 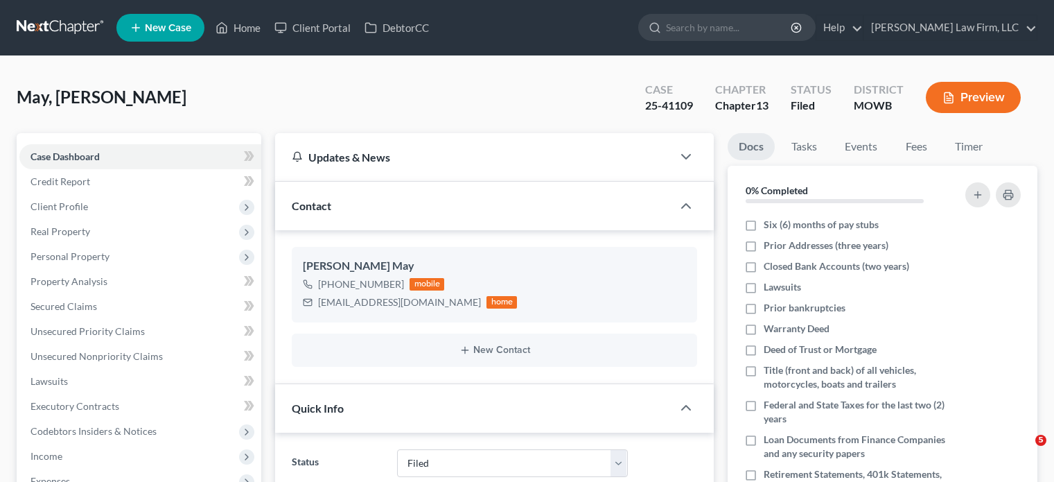 I want to click on span: Contact, so click(x=311, y=205).